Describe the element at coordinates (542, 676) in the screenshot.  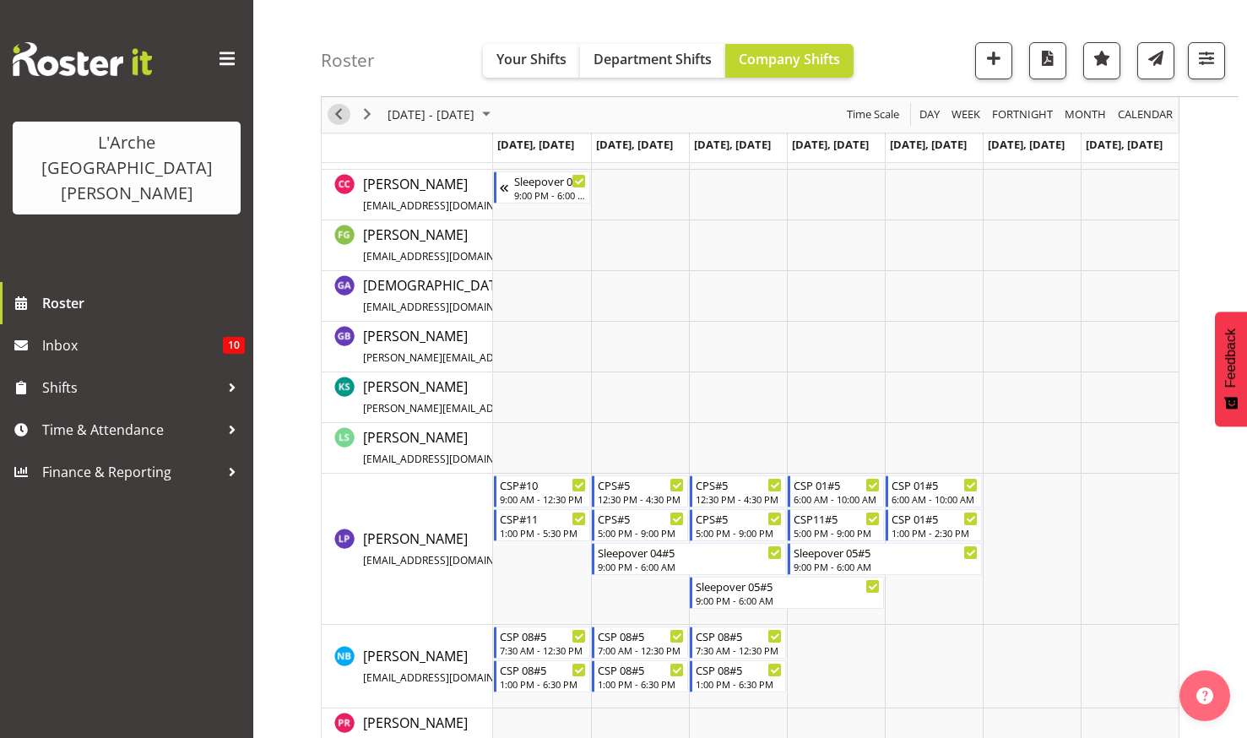
I see `div: Nena Barwell"s event - CSP 08#5 Begin From Monday, August 18, 2025 at 1:00:00 PM GMT+12:00 Ends A...` at that location.